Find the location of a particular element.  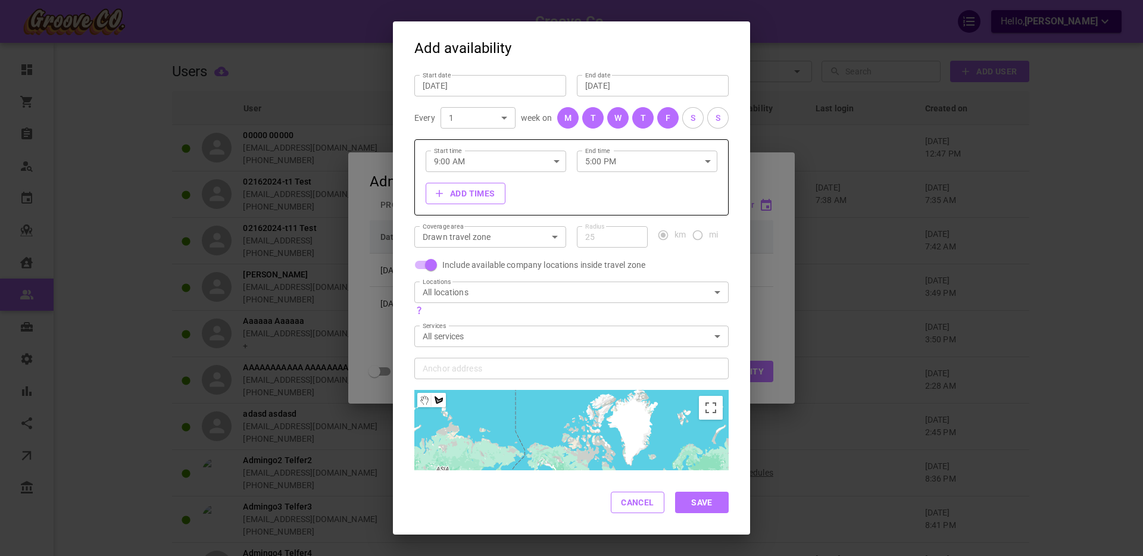

button: W is located at coordinates (618, 118).